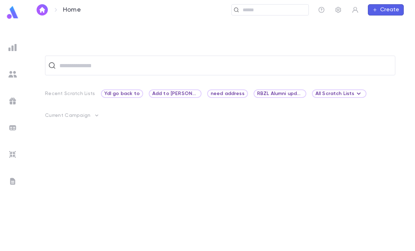 This screenshot has width=415, height=251. Describe the element at coordinates (42, 10) in the screenshot. I see `img: home_white.a664292cf8c1dea59945f0da9f25487c.svg` at that location.